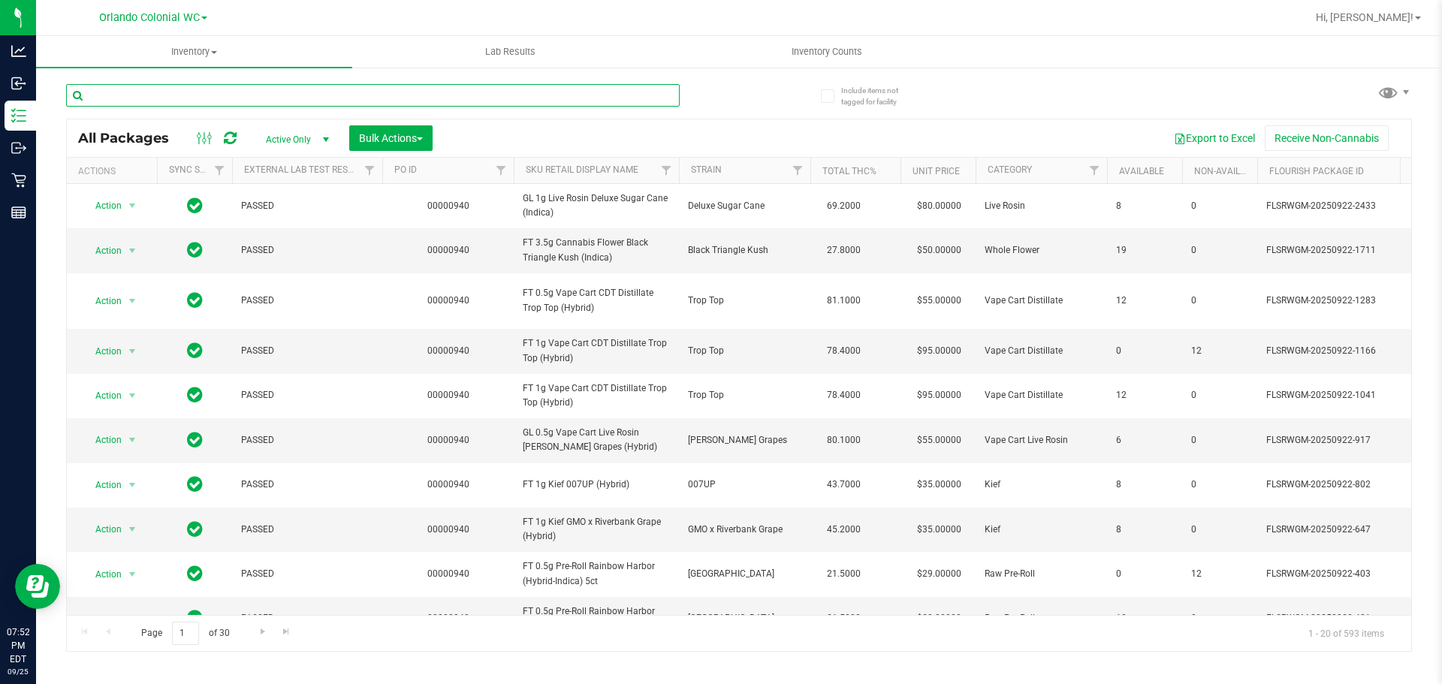  What do you see at coordinates (596, 250) in the screenshot?
I see `span: FT 3.5g Cannabis Flower Black Triangle Kush (Indica)` at bounding box center [596, 250].